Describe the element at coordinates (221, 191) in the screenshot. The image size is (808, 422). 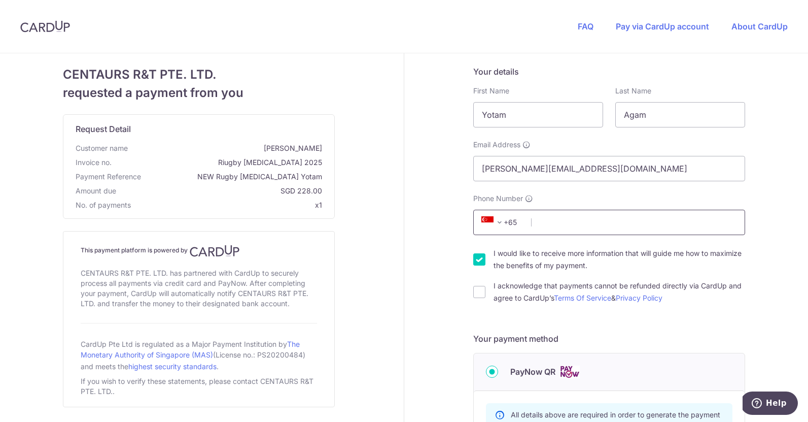
I see `span: SGD 228.00` at that location.